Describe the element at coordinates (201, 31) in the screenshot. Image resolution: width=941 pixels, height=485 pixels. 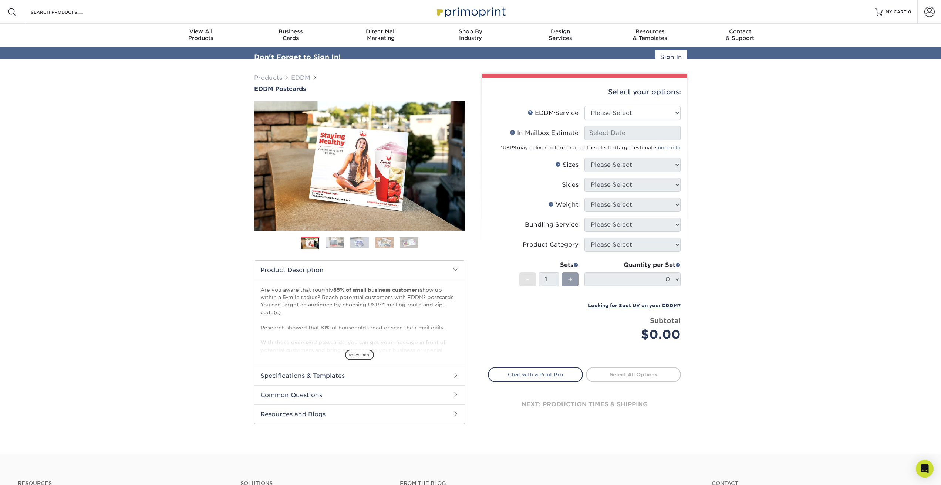
I see `span: View All` at that location.